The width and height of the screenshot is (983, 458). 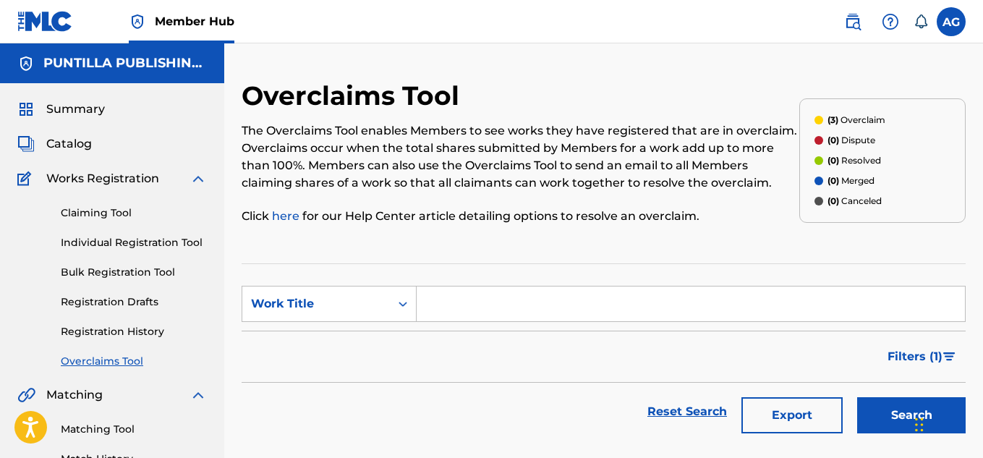 I want to click on a: Registration History, so click(x=134, y=331).